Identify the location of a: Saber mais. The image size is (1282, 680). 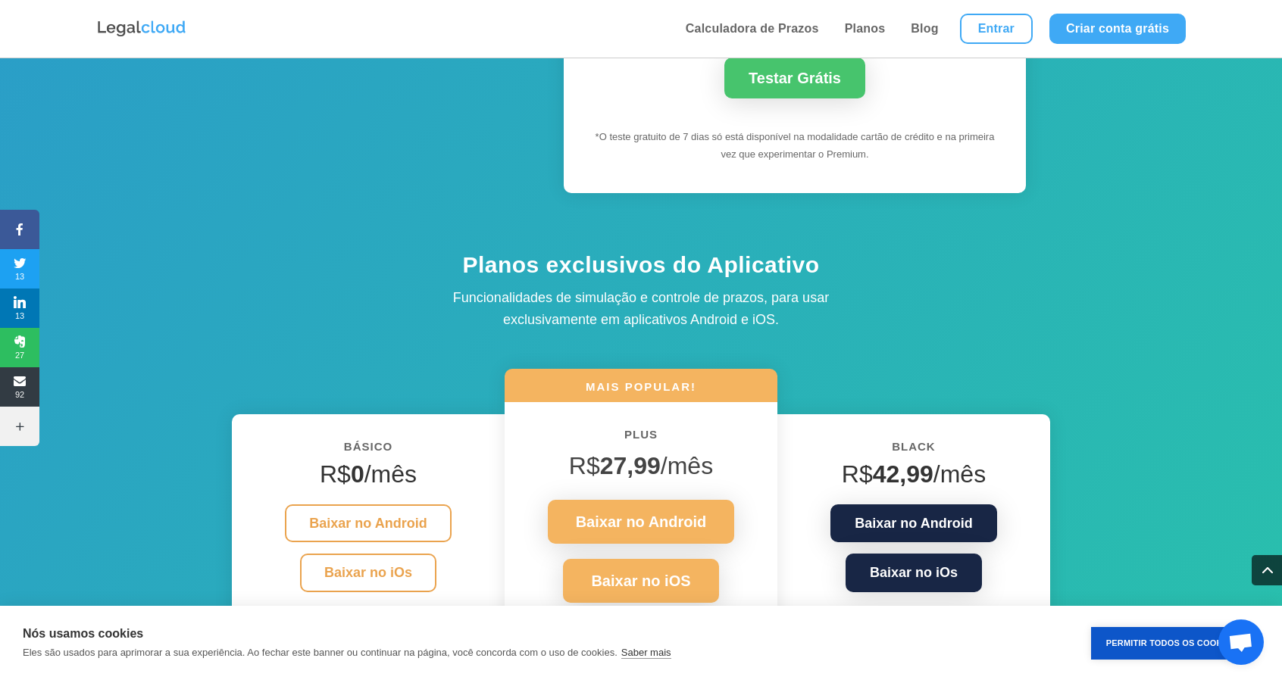
(646, 653).